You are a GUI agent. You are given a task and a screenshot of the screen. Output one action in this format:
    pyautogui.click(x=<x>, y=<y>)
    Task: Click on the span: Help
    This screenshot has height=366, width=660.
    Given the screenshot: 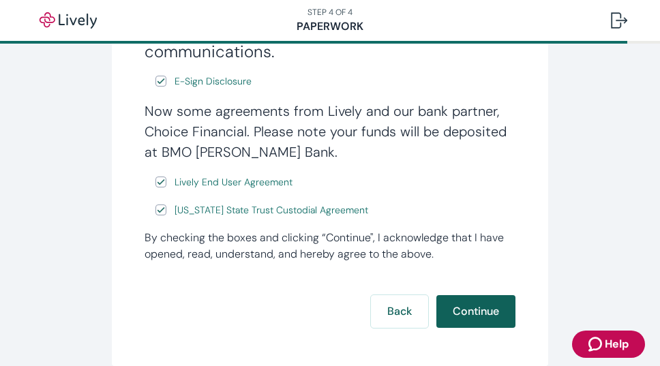 What is the action you would take?
    pyautogui.click(x=617, y=344)
    